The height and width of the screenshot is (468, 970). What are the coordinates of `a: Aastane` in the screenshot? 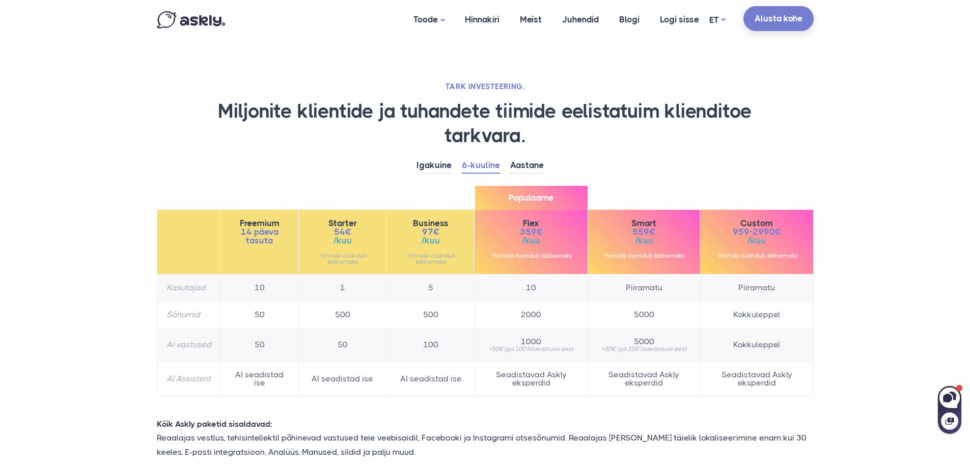 It's located at (527, 165).